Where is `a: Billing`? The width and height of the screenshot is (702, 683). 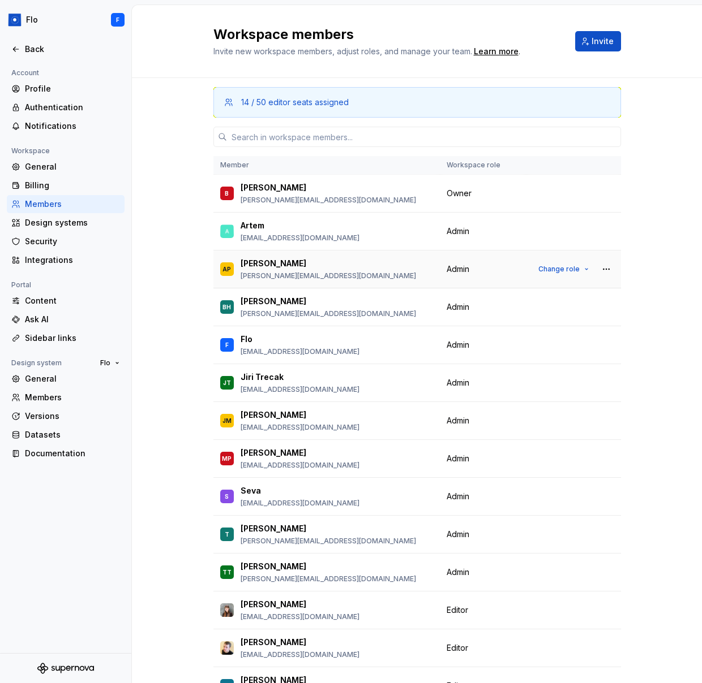 a: Billing is located at coordinates (66, 186).